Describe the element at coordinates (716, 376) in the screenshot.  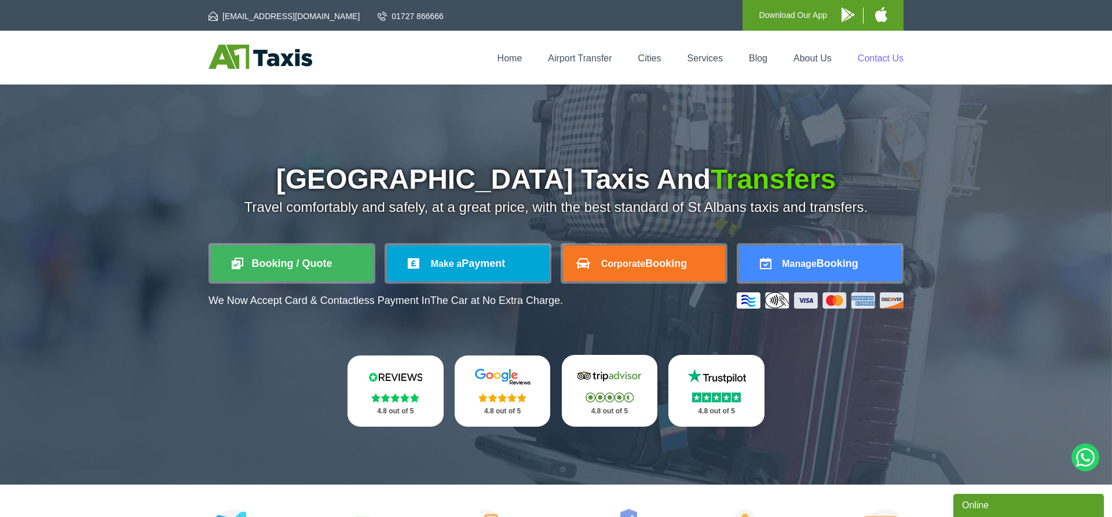
I see `img: Trustpilot` at that location.